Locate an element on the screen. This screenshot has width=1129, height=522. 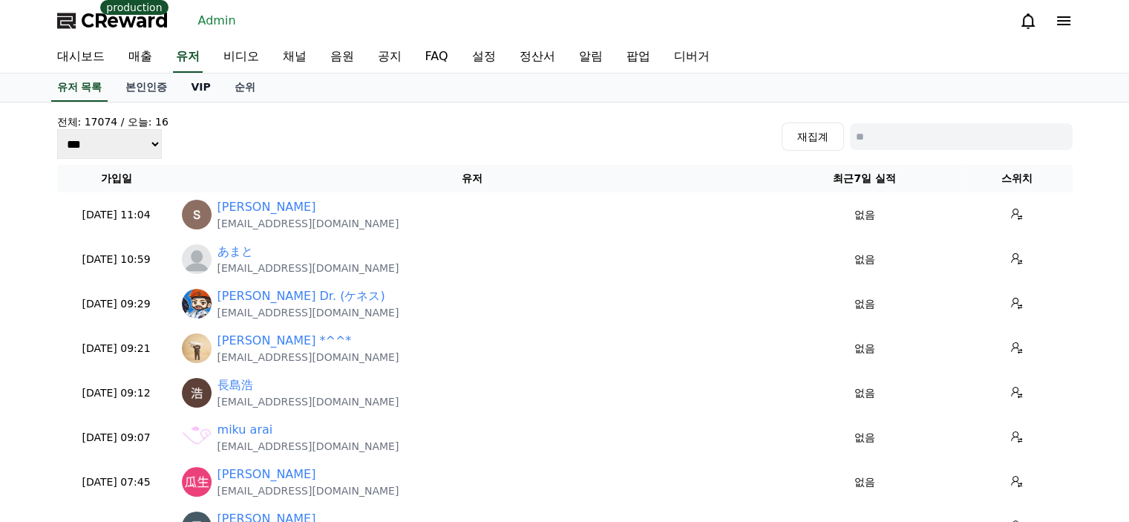
a: あまと is located at coordinates (235, 252).